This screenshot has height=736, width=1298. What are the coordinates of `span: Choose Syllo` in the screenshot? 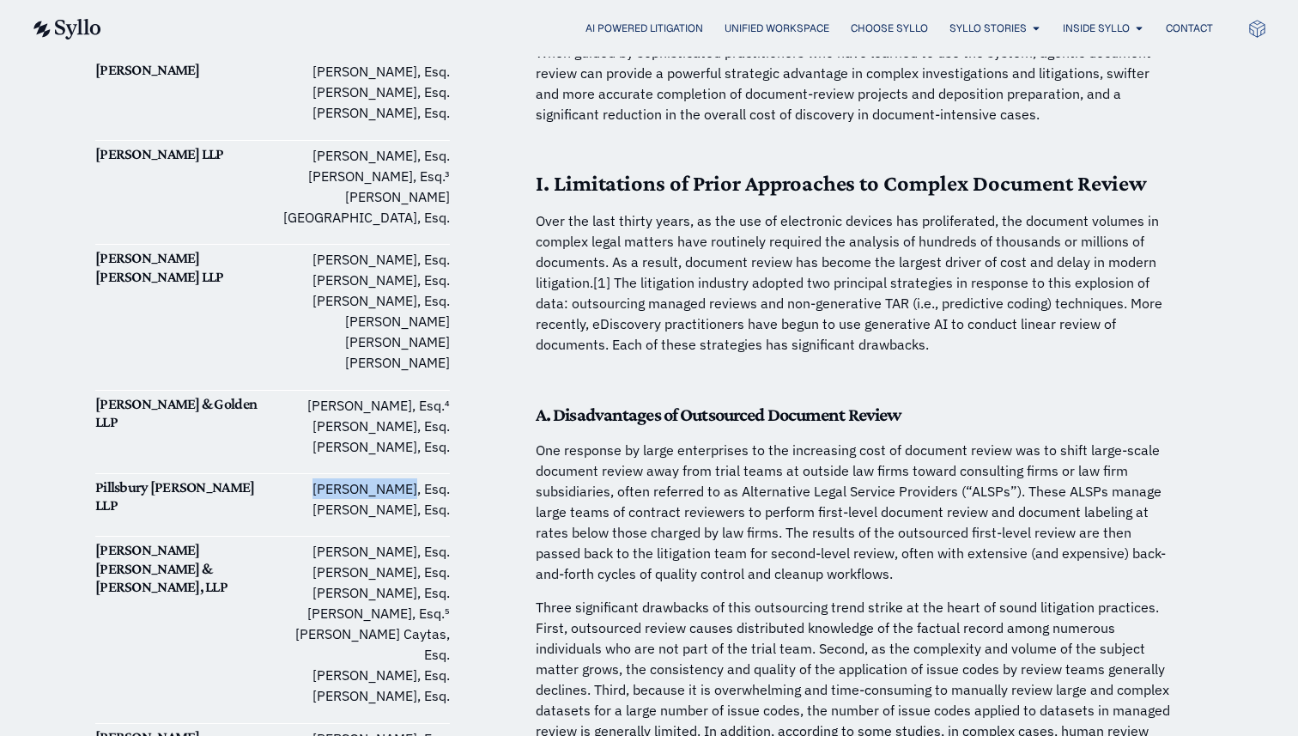 It's located at (889, 28).